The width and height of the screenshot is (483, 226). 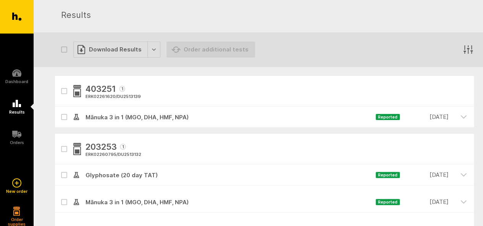 What do you see at coordinates (113, 155) in the screenshot?
I see `div: ERK02260795 / DU2513132` at bounding box center [113, 155].